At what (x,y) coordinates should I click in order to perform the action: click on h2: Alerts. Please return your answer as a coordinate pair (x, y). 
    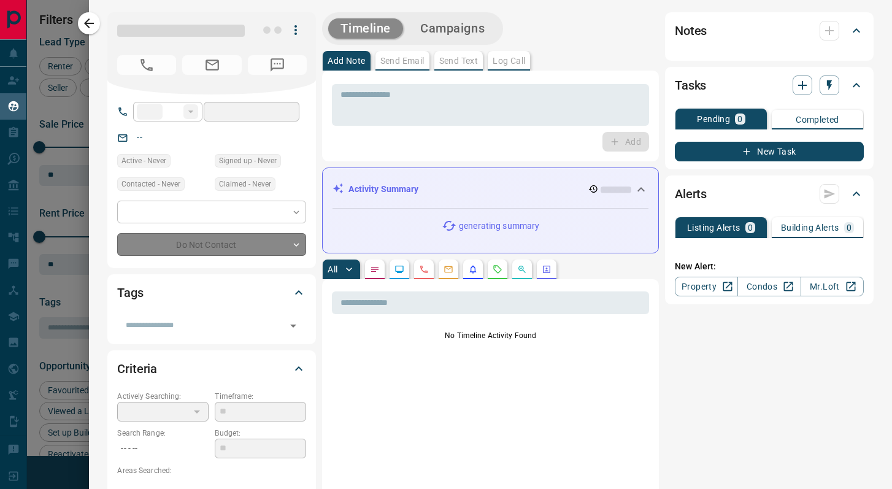
    Looking at the image, I should click on (691, 194).